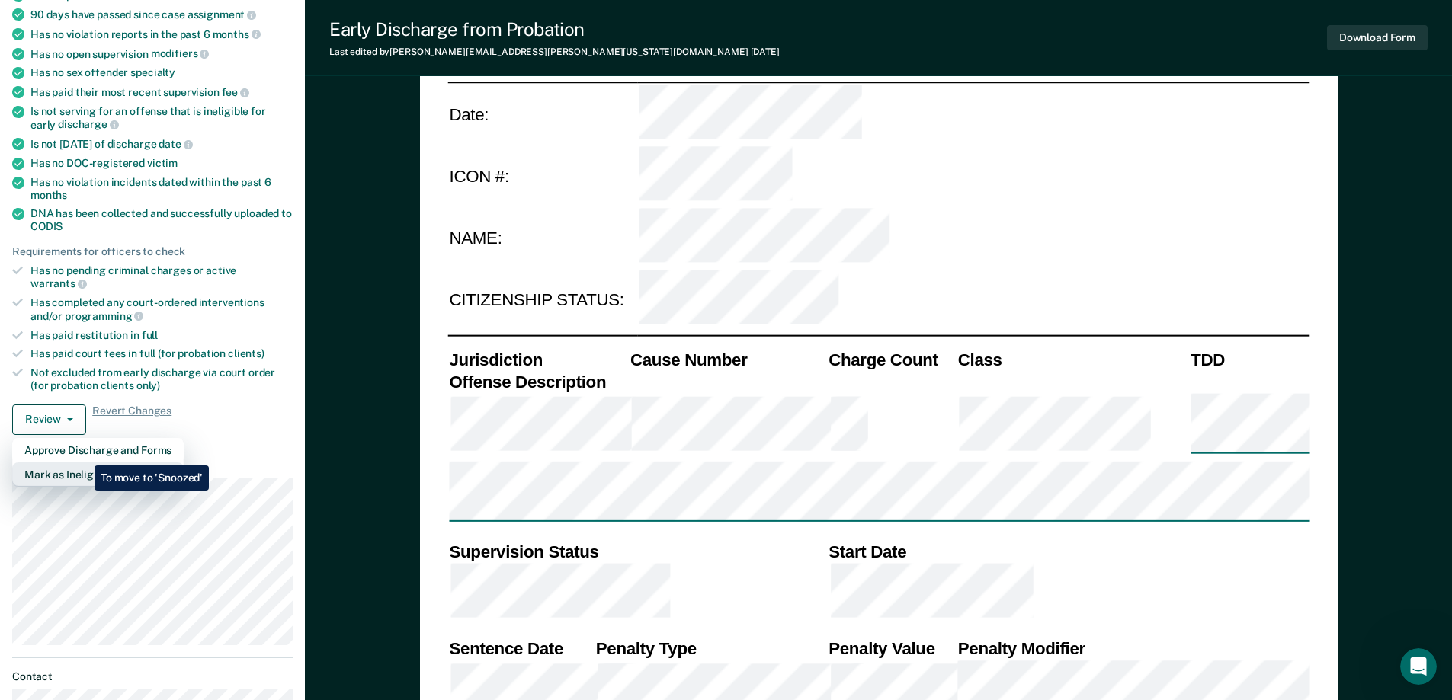  I want to click on th: Penalty Modifier, so click(1132, 648).